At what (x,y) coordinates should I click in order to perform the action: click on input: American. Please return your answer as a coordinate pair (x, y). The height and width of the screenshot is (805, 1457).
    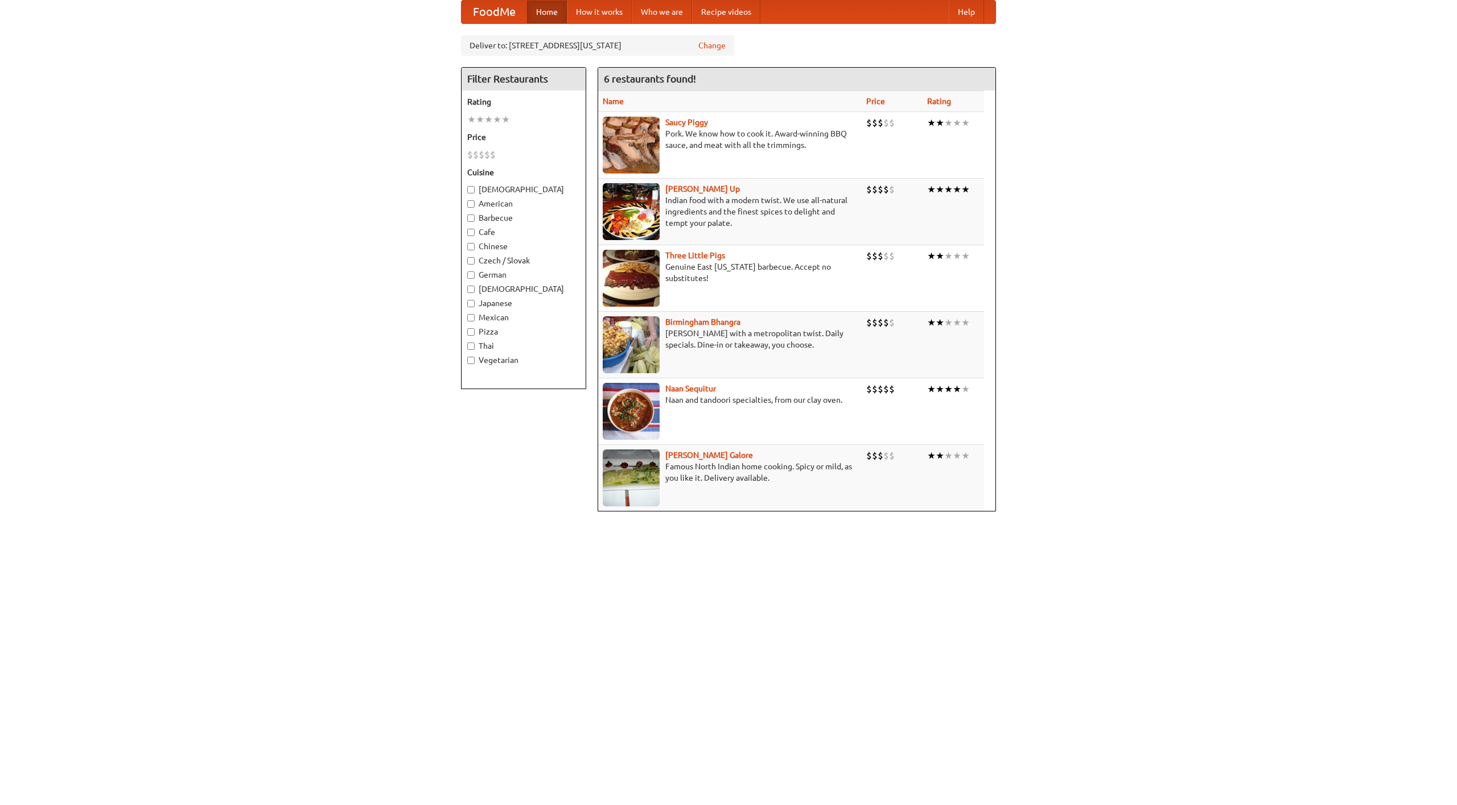
    Looking at the image, I should click on (471, 204).